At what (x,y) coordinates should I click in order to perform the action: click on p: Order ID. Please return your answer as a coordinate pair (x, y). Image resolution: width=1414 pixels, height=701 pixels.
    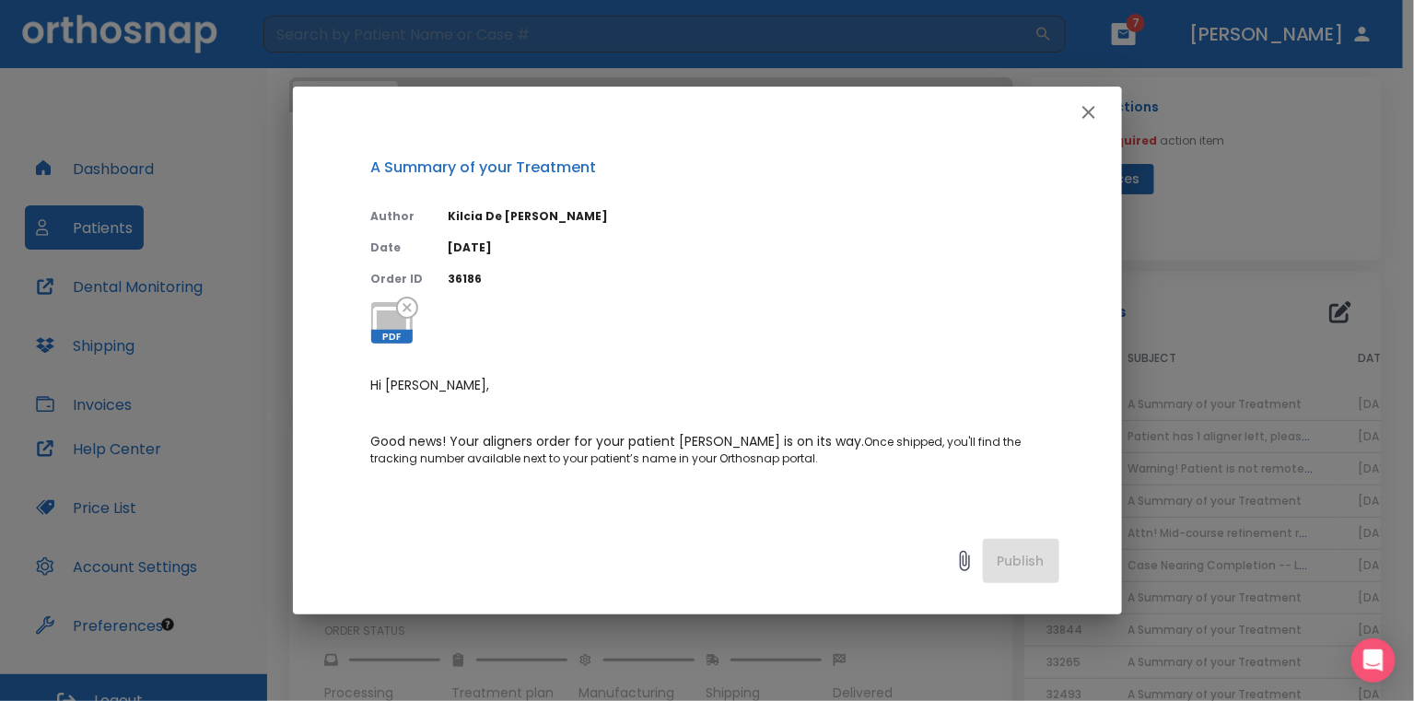
    Looking at the image, I should click on (399, 279).